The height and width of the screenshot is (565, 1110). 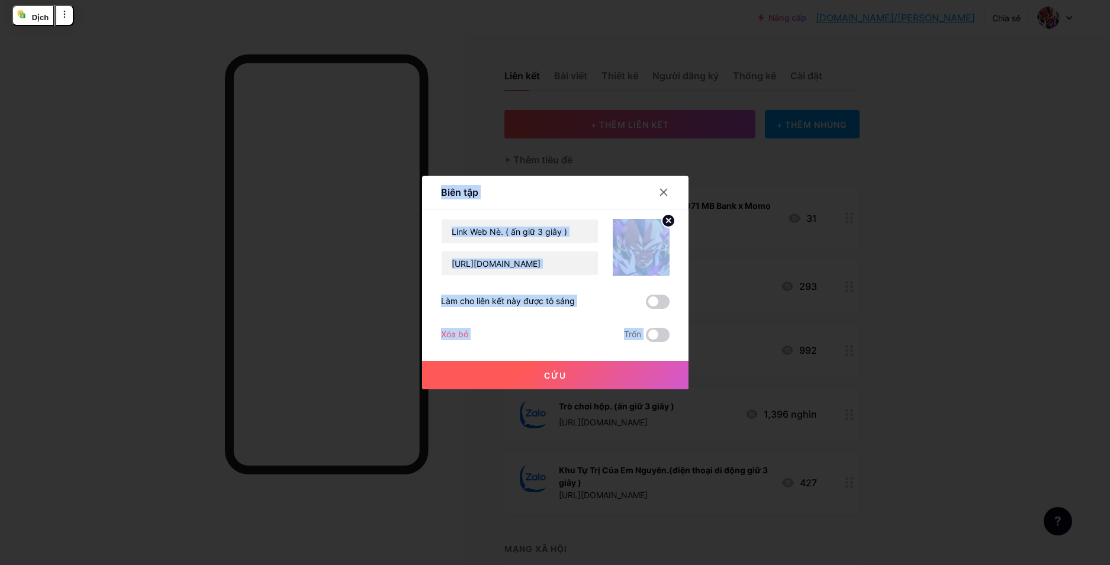 What do you see at coordinates (520, 231) in the screenshot?
I see `input: Tiêu đề` at bounding box center [520, 231].